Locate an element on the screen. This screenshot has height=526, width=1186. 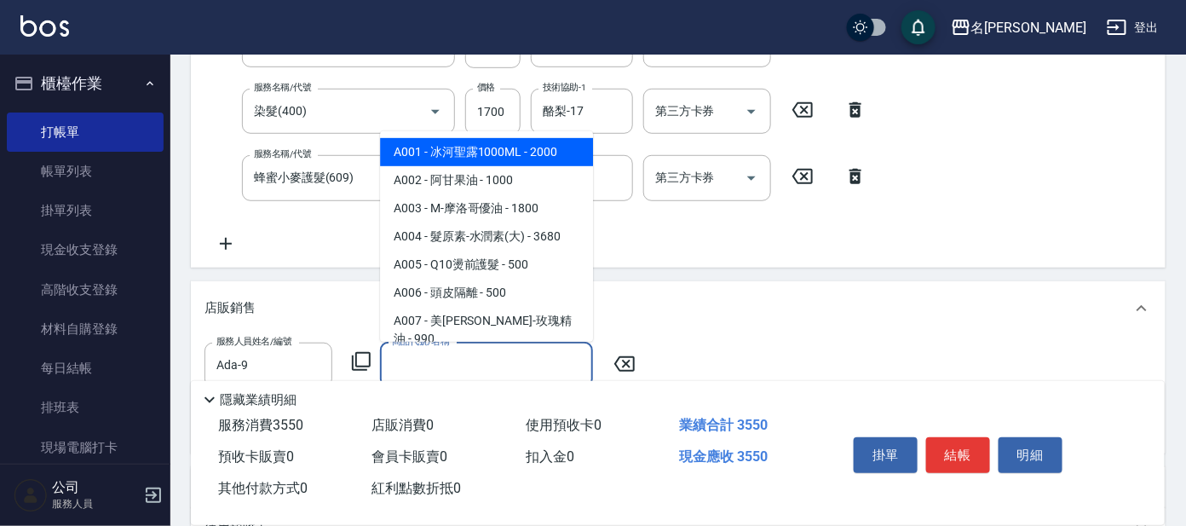
button: 櫃檯作業 is located at coordinates (85, 84).